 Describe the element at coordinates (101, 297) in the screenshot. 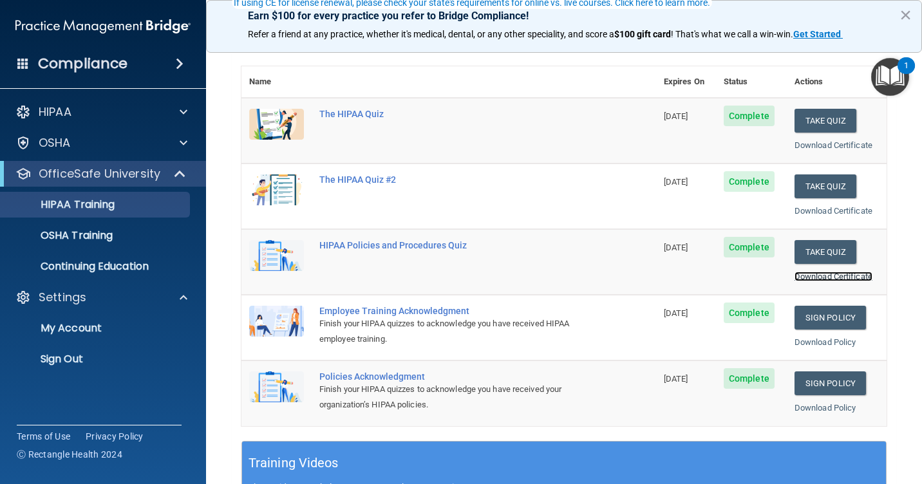

I see `a: Settings` at that location.